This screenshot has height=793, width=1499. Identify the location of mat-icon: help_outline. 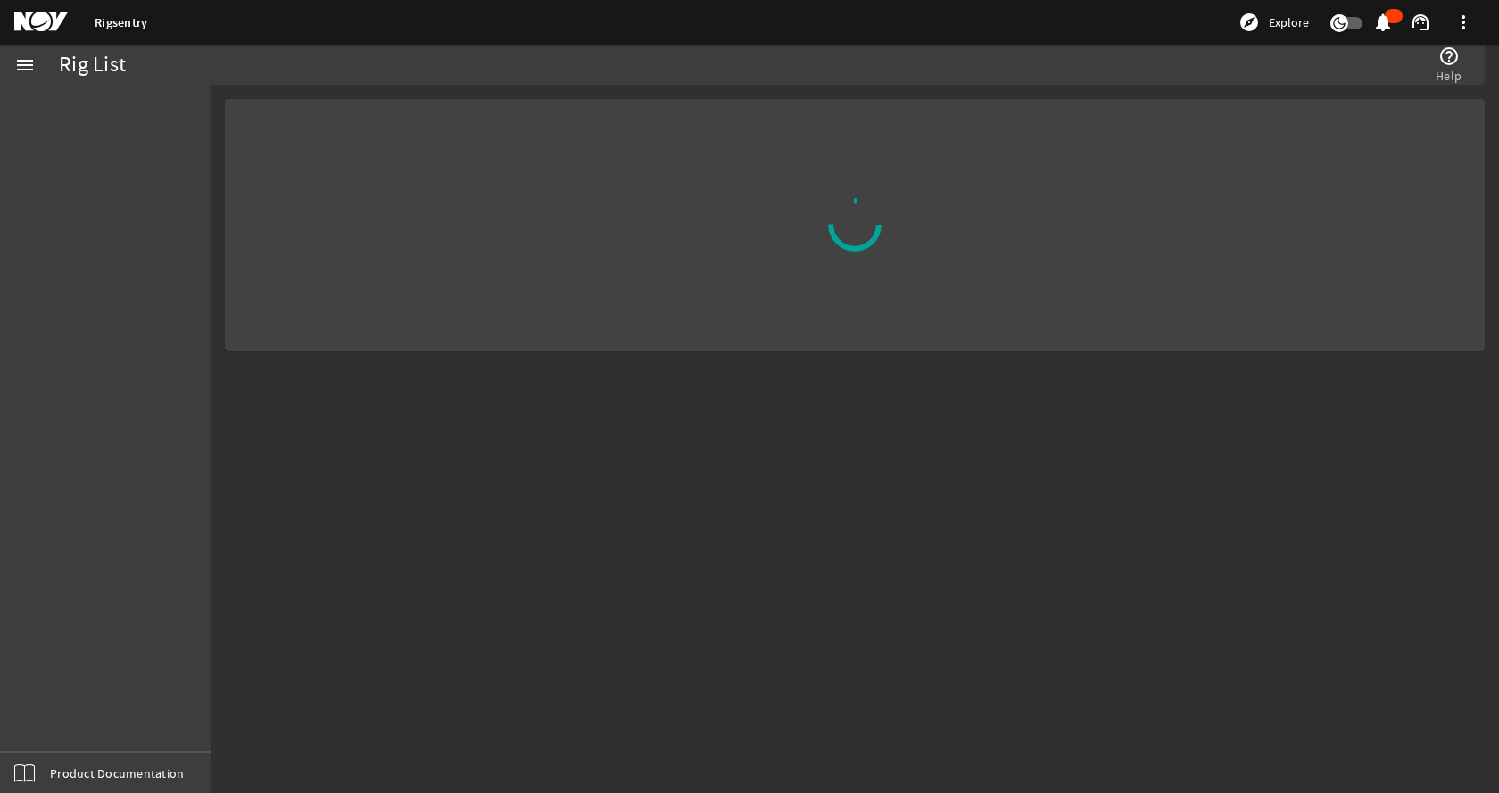
(1449, 56).